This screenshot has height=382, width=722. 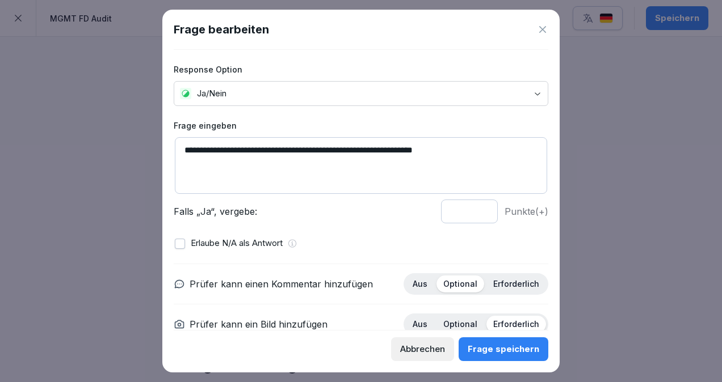 I want to click on label: Frage eingeben, so click(x=361, y=125).